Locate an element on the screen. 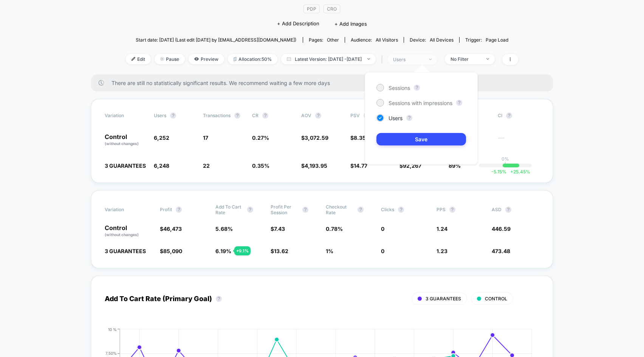  span: Device: is located at coordinates (432, 40).